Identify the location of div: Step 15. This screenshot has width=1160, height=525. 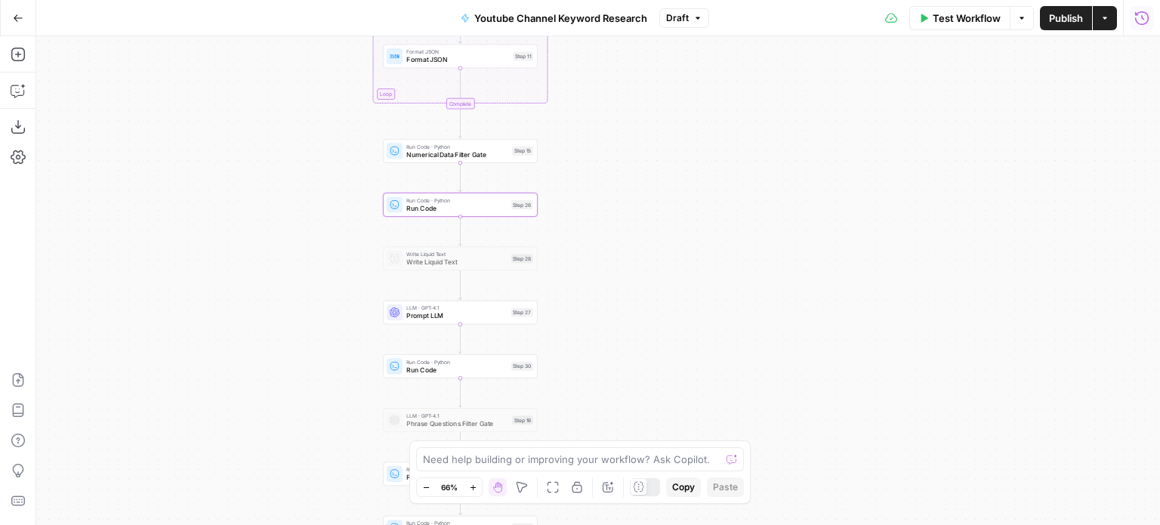
(523, 151).